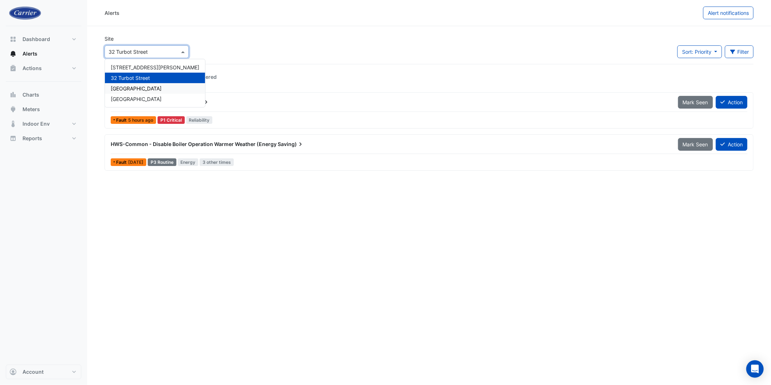 This screenshot has width=771, height=385. What do you see at coordinates (44, 68) in the screenshot?
I see `button: Actions` at bounding box center [44, 68].